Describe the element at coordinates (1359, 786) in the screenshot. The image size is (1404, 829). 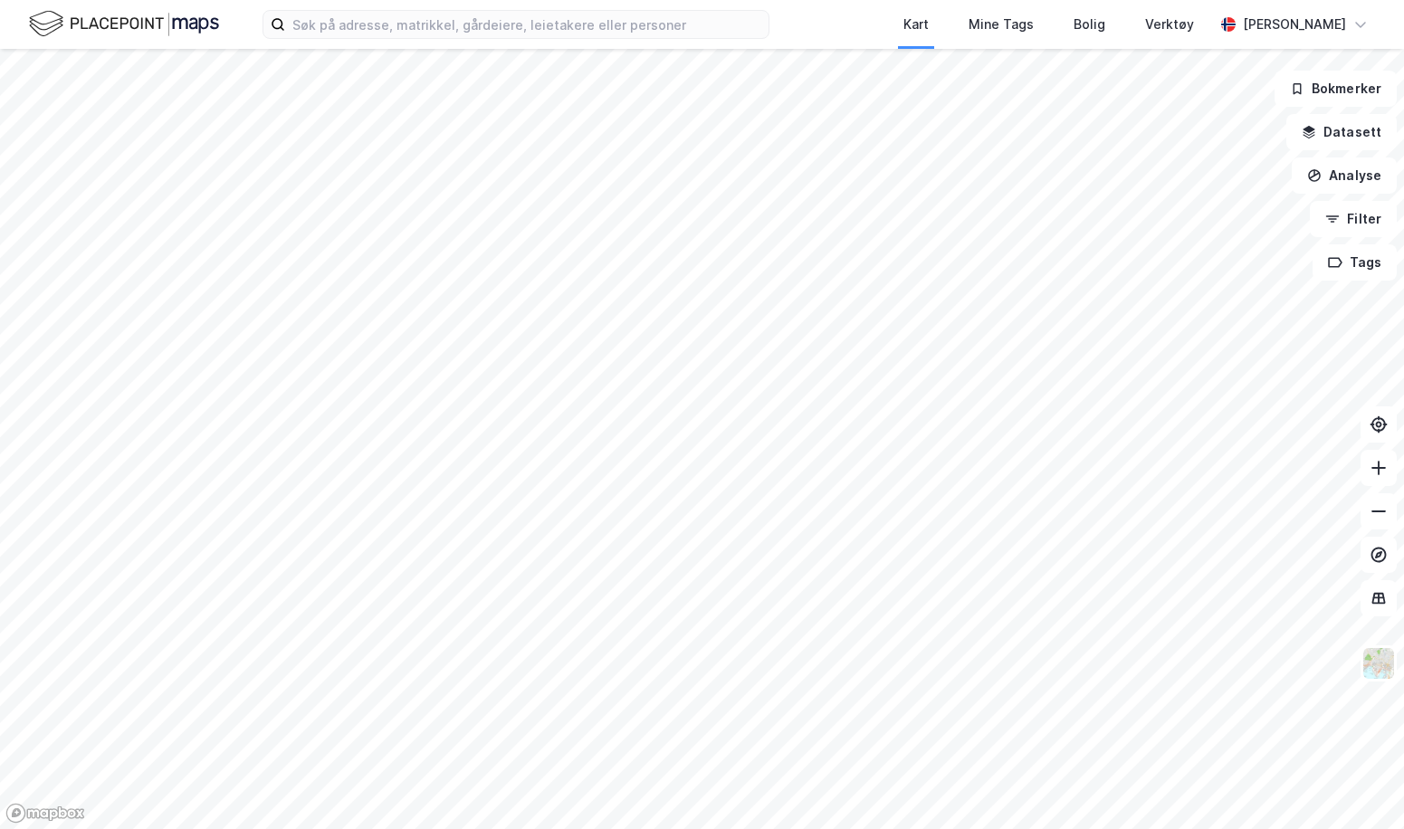
I see `div: Kontrollprogram for chat` at that location.